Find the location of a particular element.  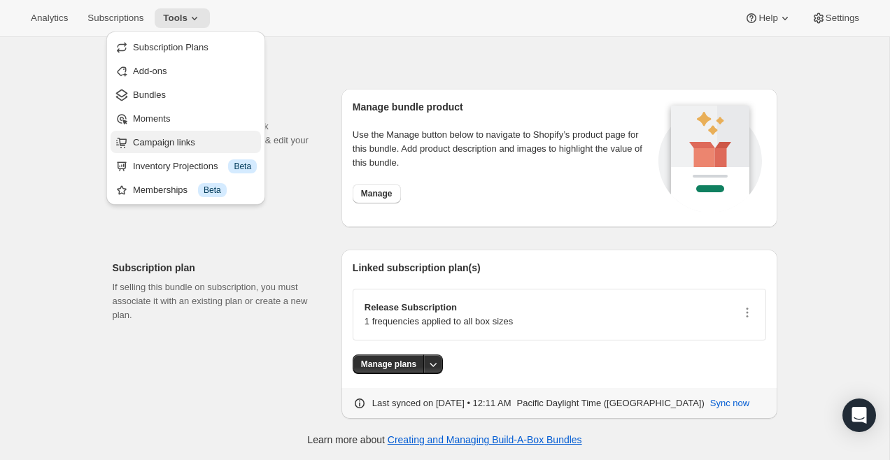

button: Analytics is located at coordinates (49, 18).